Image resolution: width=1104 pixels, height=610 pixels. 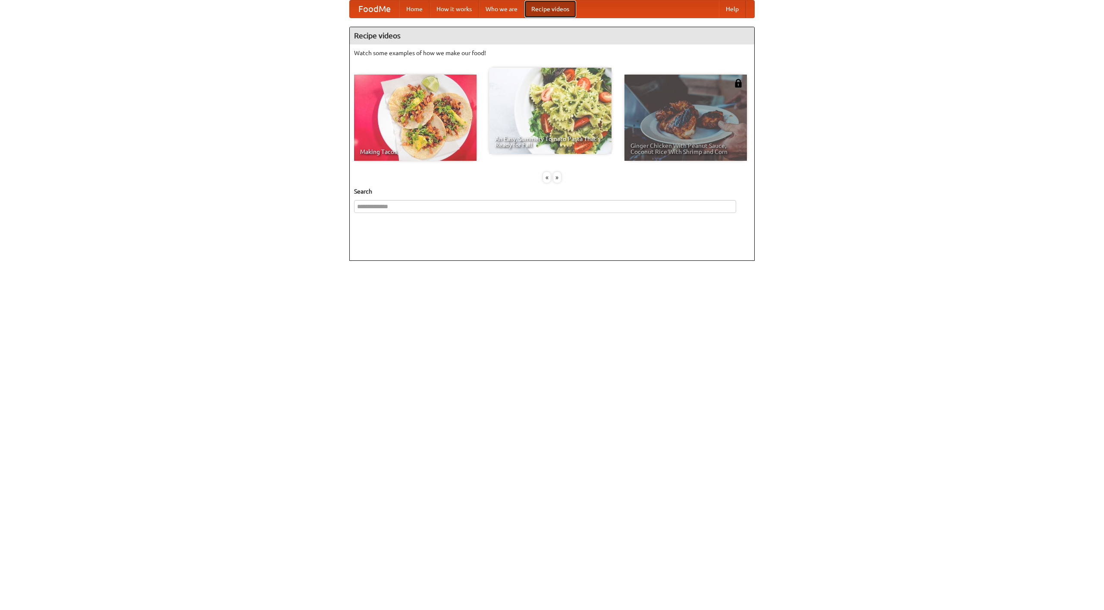 What do you see at coordinates (454, 9) in the screenshot?
I see `a: How it works` at bounding box center [454, 9].